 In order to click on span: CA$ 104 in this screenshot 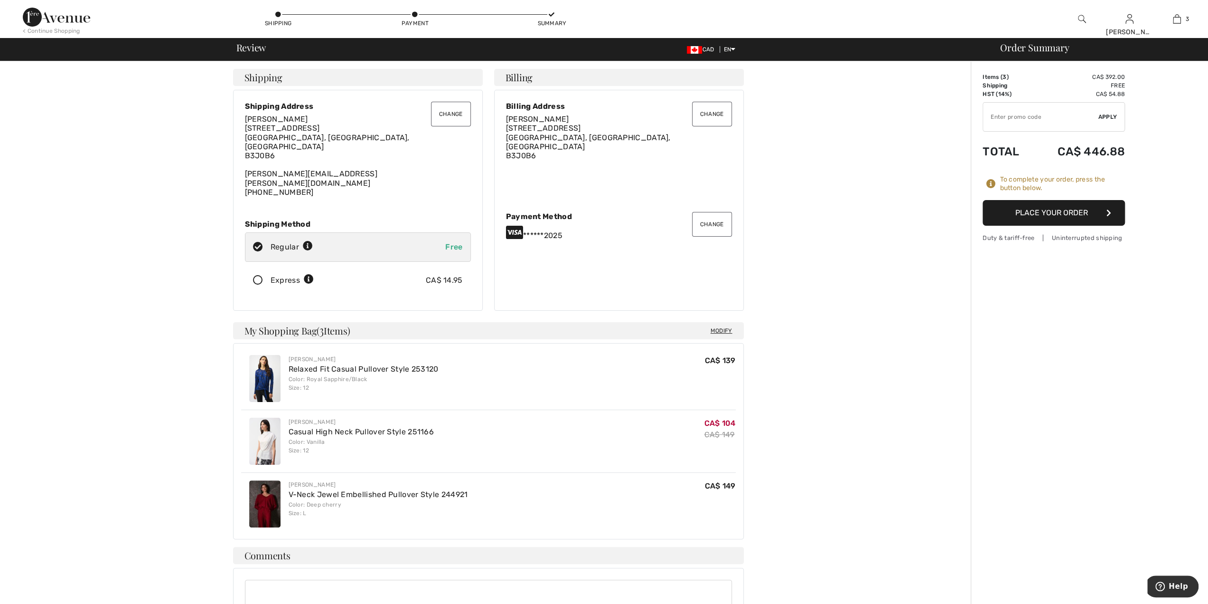, I will do `click(720, 423)`.